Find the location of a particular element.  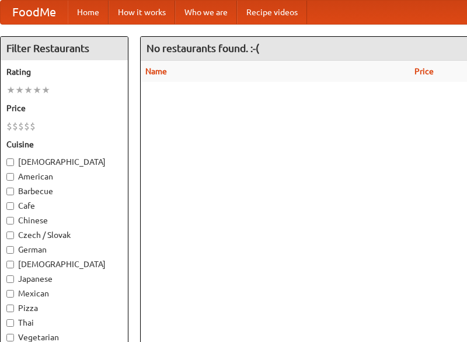

a: Recipe videos is located at coordinates (272, 12).